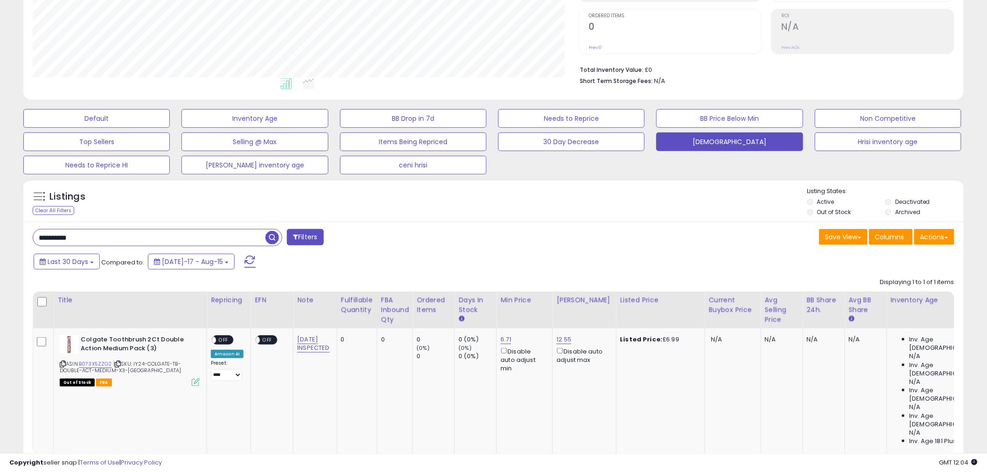 The height and width of the screenshot is (472, 987). I want to click on b: Colgate Toothbrush 2Ct Double Action Medium Pack (3), so click(137, 345).